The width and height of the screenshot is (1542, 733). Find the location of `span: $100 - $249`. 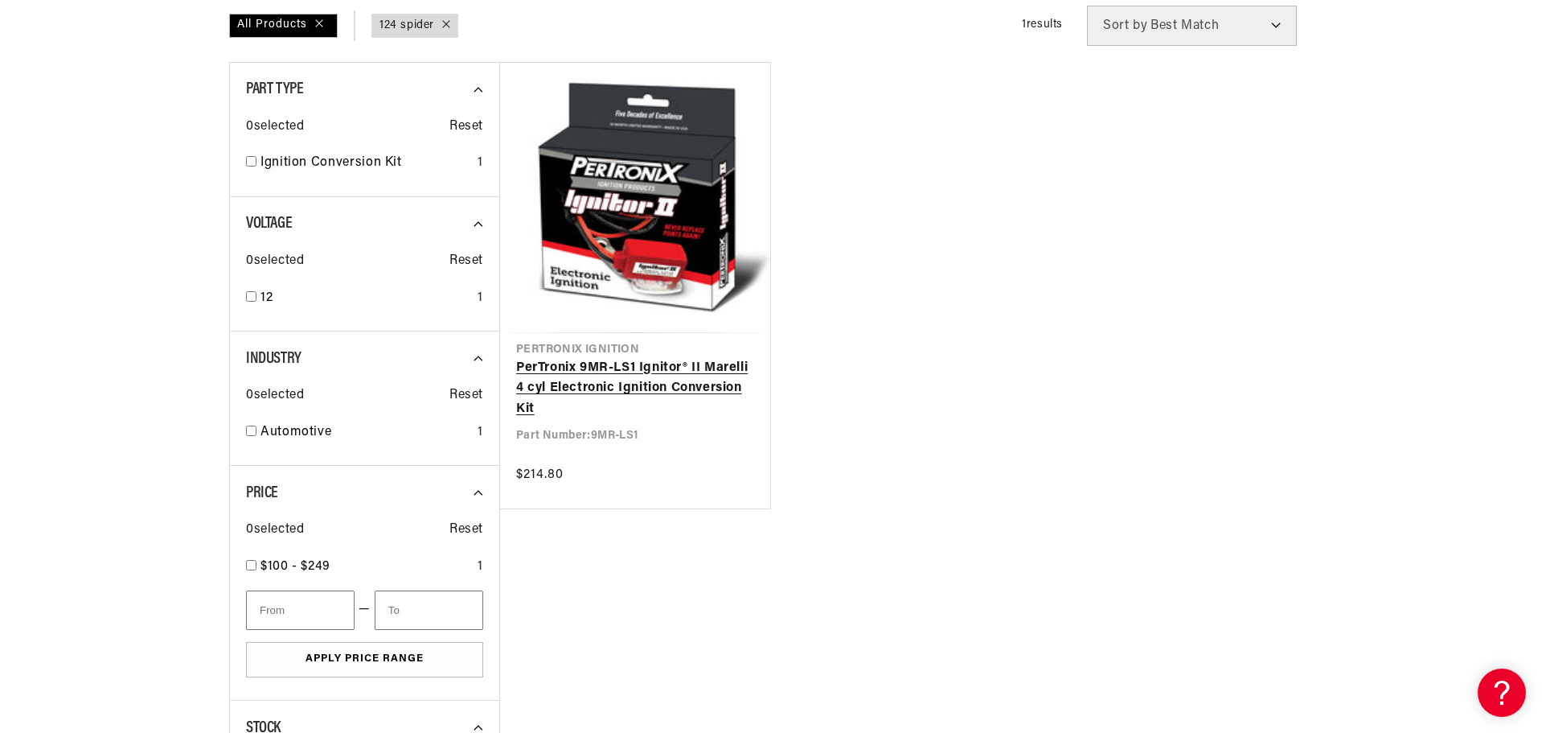

span: $100 - $249 is located at coordinates (295, 566).